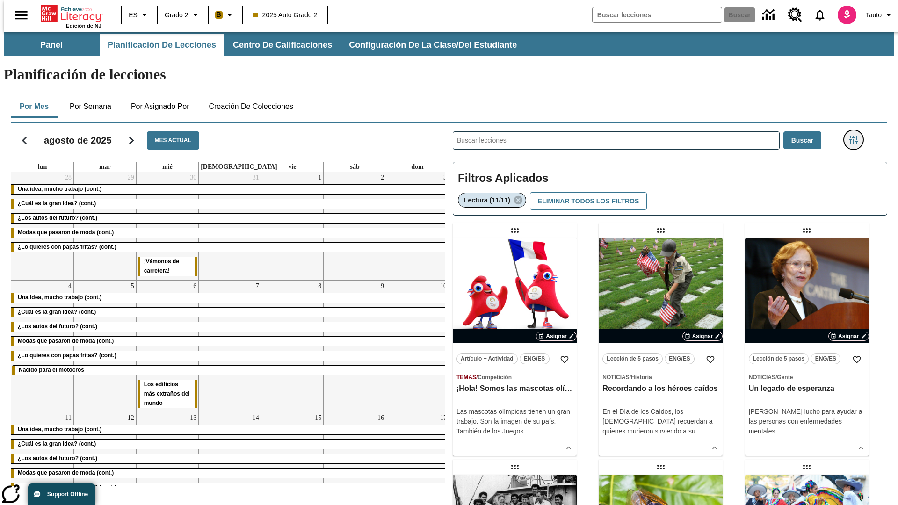 The image size is (898, 505). I want to click on button: Asignar Elegir fechas, so click(702, 336).